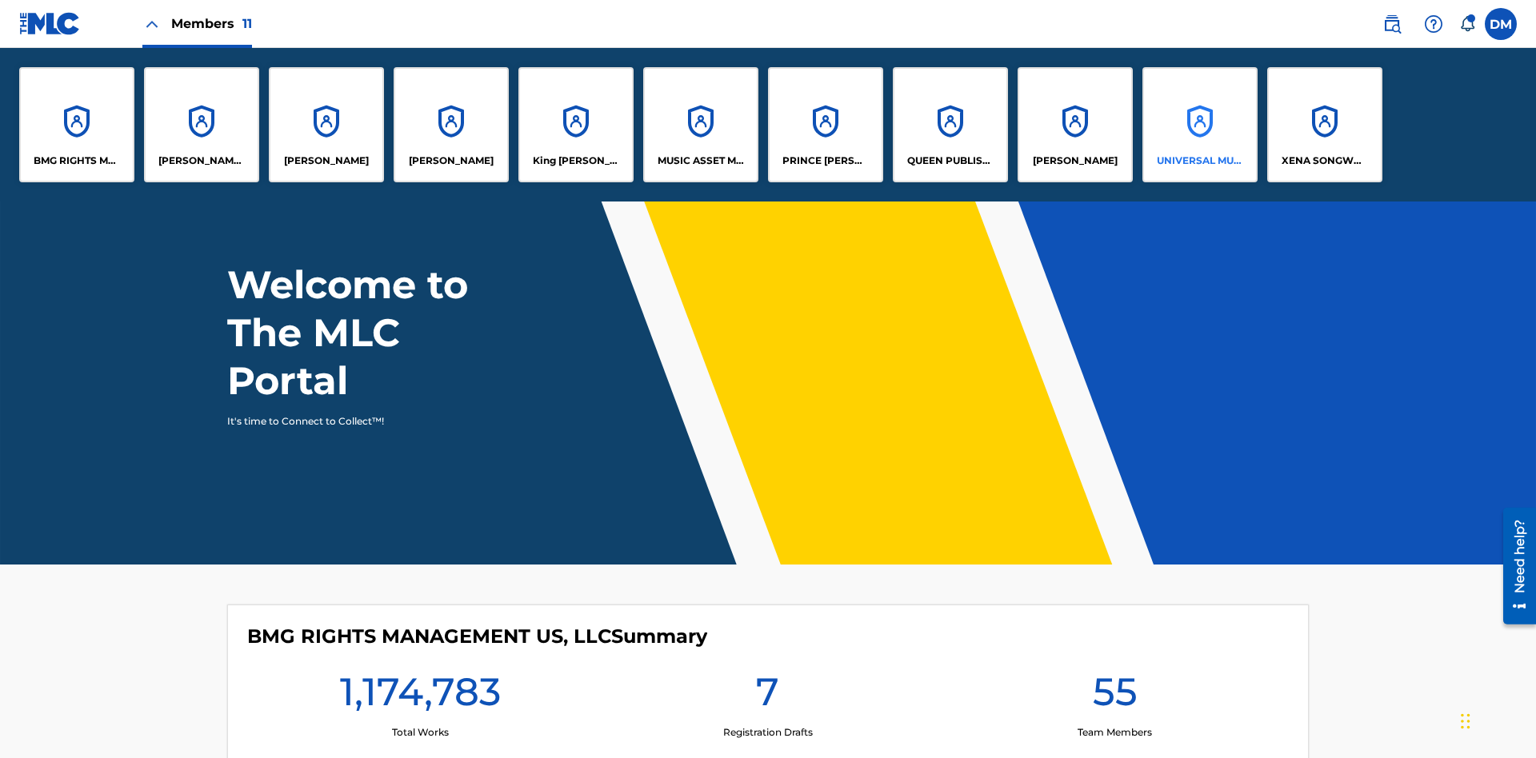 This screenshot has height=758, width=1536. What do you see at coordinates (1466, 722) in the screenshot?
I see `div: Drag` at bounding box center [1466, 722].